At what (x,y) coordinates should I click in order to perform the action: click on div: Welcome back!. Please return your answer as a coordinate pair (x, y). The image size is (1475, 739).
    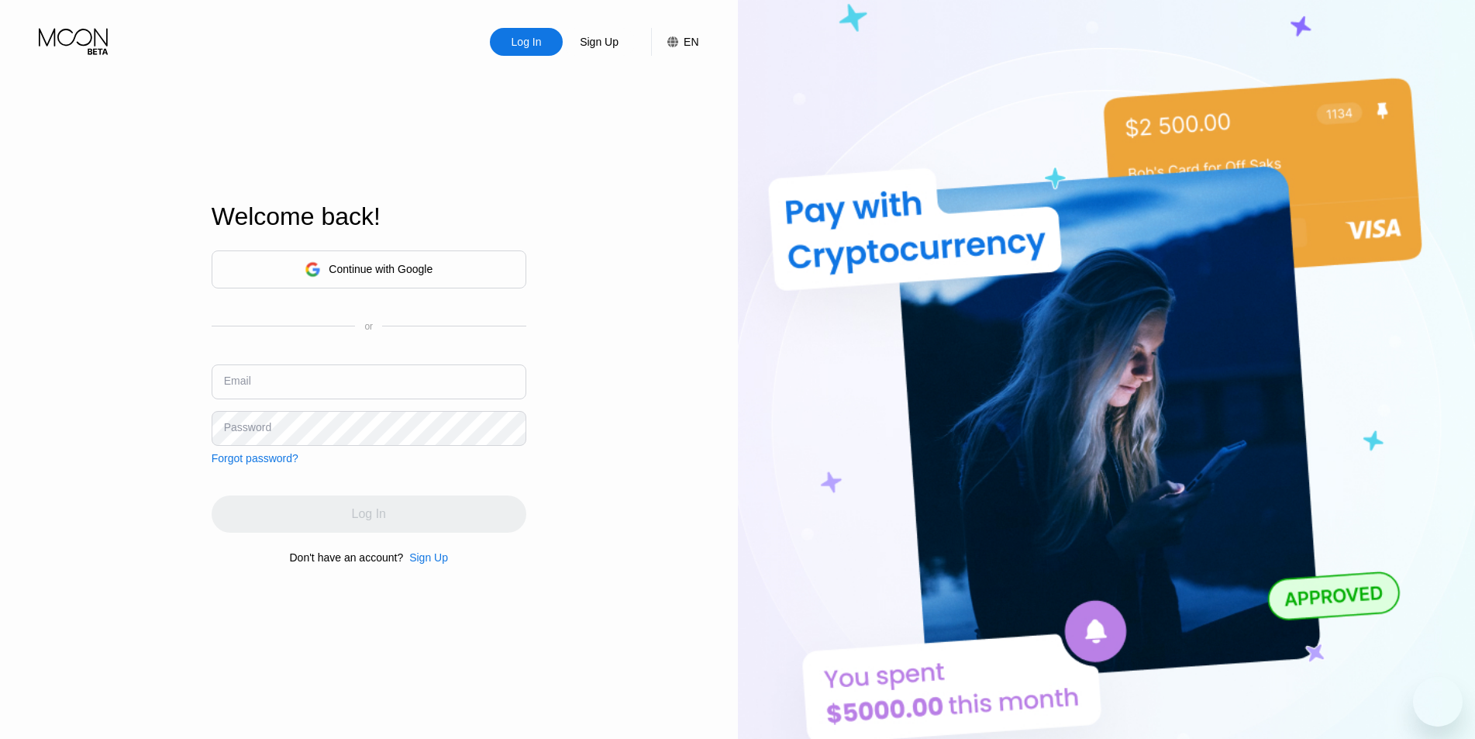
    Looking at the image, I should click on (369, 216).